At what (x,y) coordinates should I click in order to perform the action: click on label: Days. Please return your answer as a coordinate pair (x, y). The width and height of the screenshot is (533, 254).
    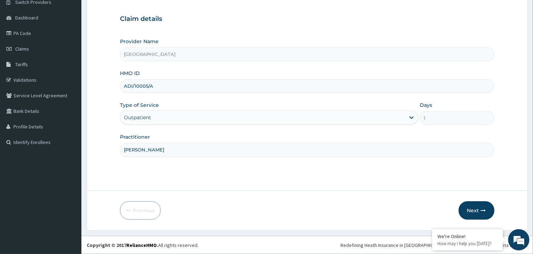
    Looking at the image, I should click on (426, 105).